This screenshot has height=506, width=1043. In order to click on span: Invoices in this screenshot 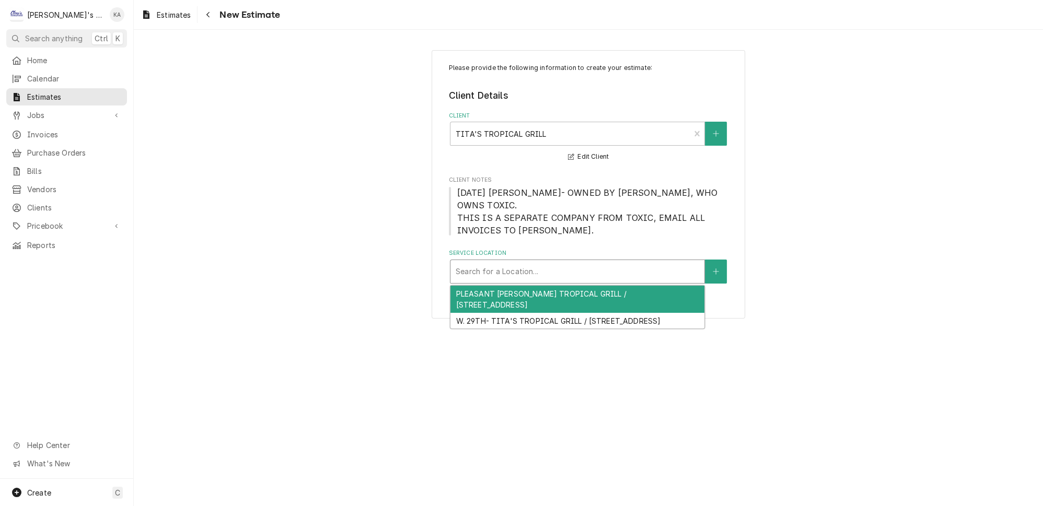, I will do `click(74, 134)`.